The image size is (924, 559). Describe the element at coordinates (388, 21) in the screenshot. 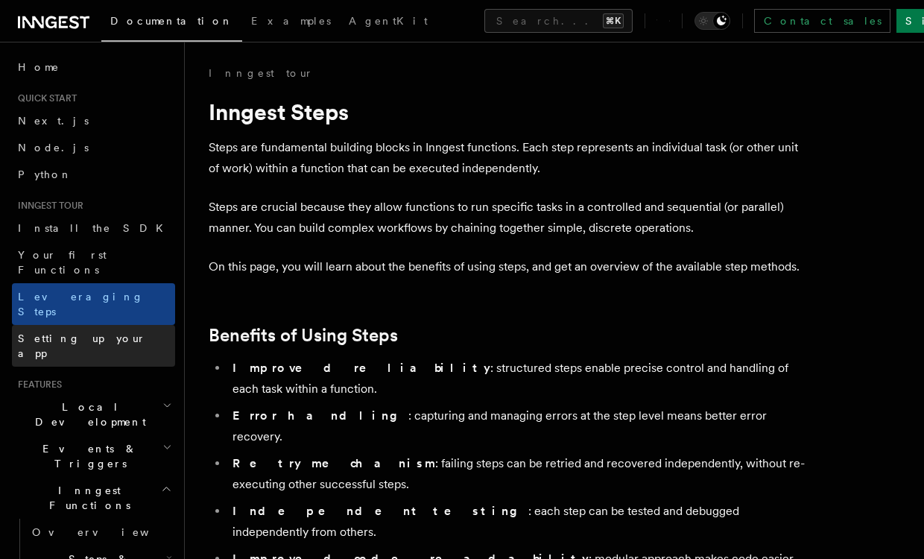

I see `span: AgentKit` at that location.